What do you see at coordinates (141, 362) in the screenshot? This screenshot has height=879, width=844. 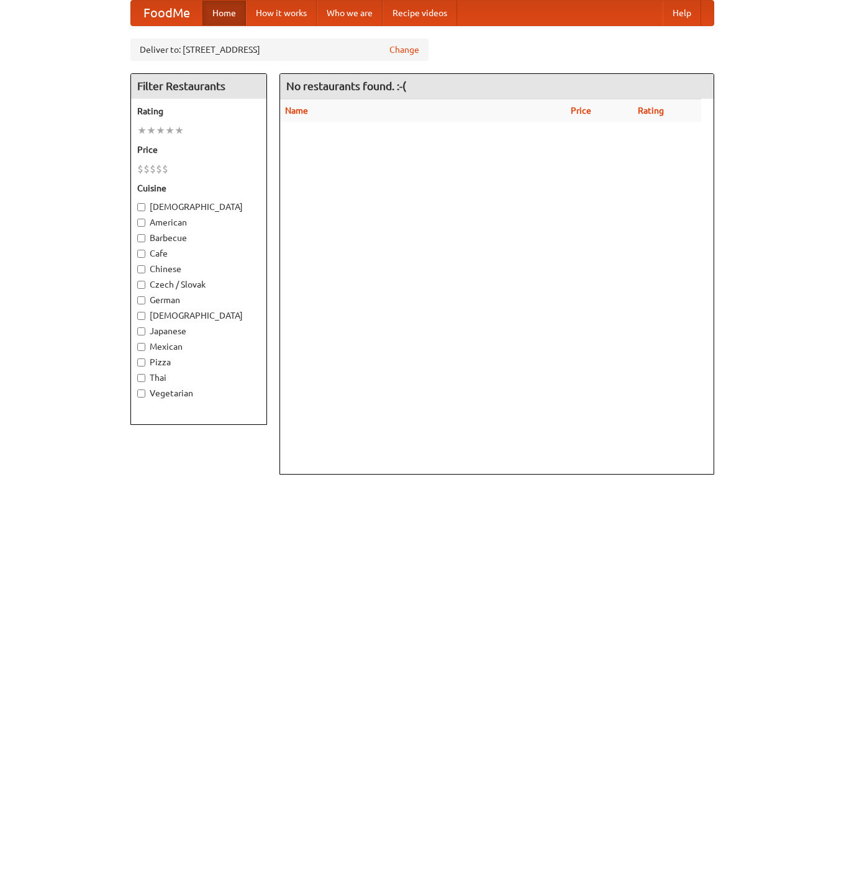 I see `input: Pizza` at bounding box center [141, 362].